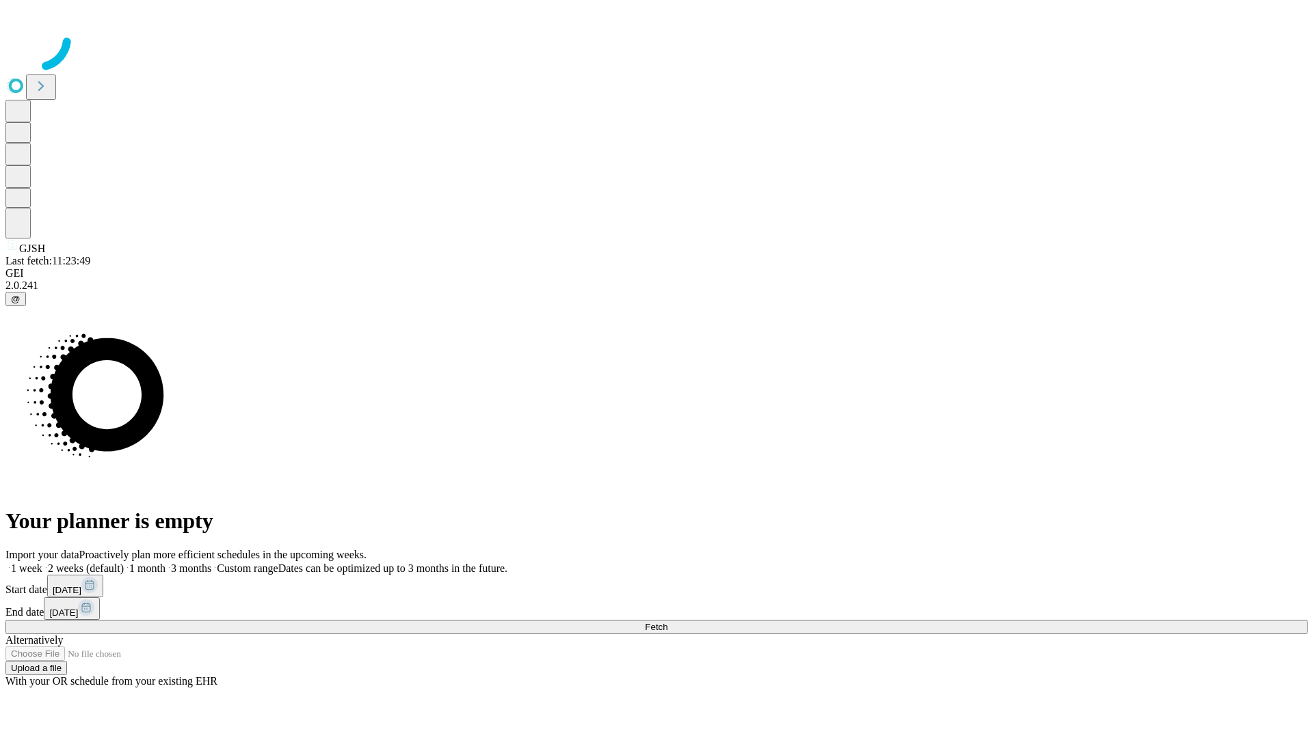 The width and height of the screenshot is (1313, 738). I want to click on span: Import your data, so click(42, 554).